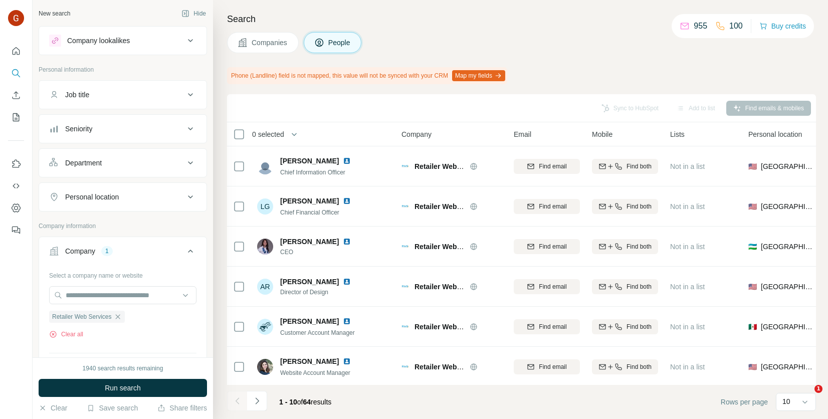 This screenshot has height=419, width=828. I want to click on div: Job title, so click(77, 95).